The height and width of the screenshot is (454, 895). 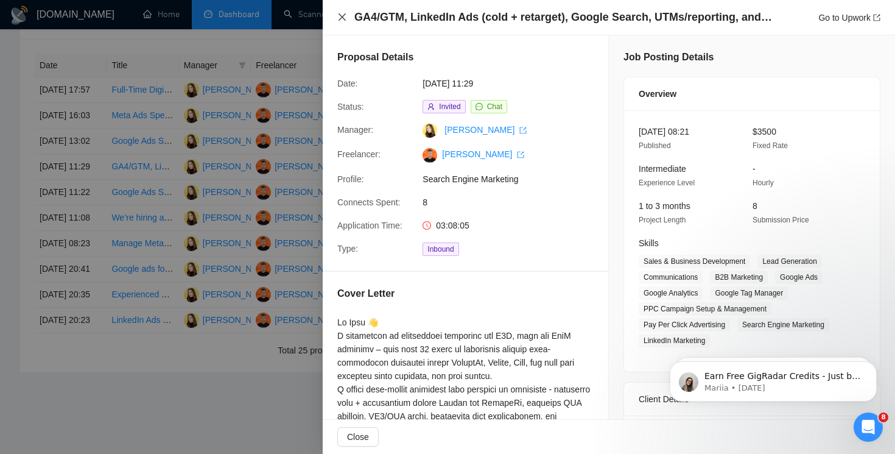 What do you see at coordinates (369, 202) in the screenshot?
I see `span: Connects Spent:` at bounding box center [369, 202].